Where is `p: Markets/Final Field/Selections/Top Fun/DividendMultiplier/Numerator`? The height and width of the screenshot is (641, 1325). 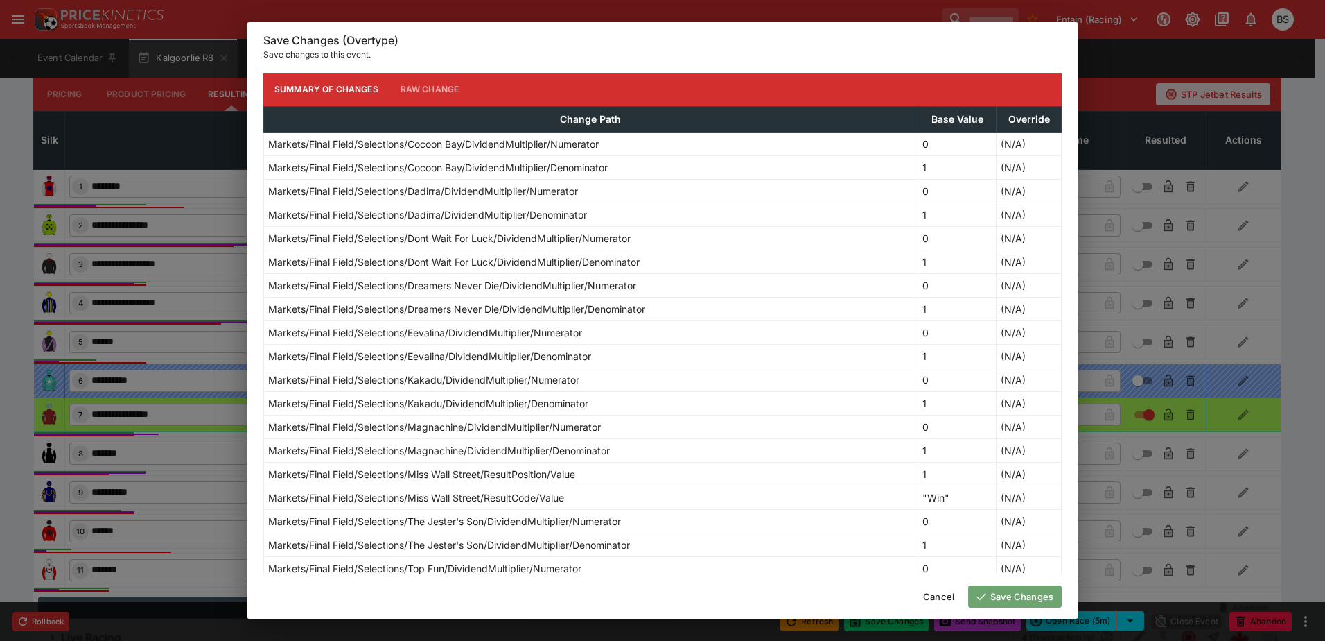 p: Markets/Final Field/Selections/Top Fun/DividendMultiplier/Numerator is located at coordinates (425, 568).